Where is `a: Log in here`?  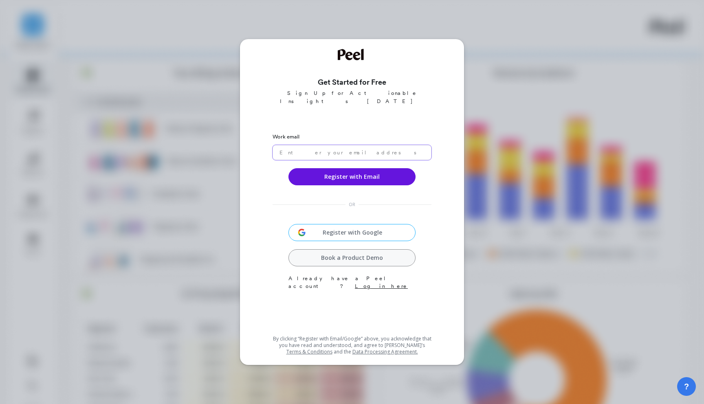 a: Log in here is located at coordinates (382, 286).